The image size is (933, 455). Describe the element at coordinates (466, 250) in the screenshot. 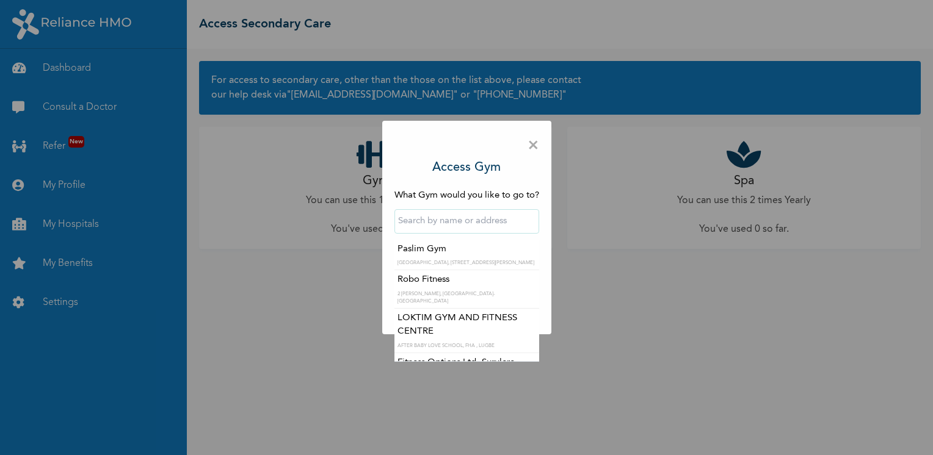

I see `p: Paslim Gym` at that location.